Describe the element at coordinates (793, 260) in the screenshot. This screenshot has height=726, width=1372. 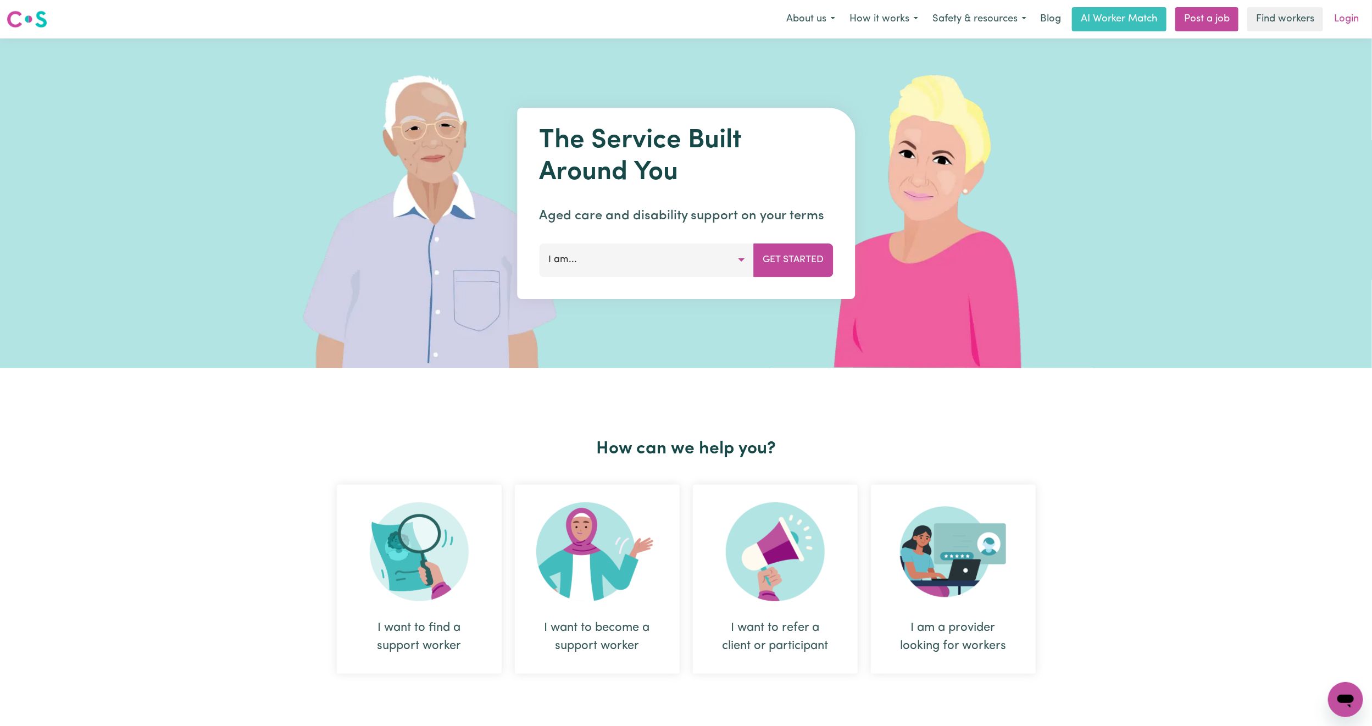
I see `button: Get Started` at that location.